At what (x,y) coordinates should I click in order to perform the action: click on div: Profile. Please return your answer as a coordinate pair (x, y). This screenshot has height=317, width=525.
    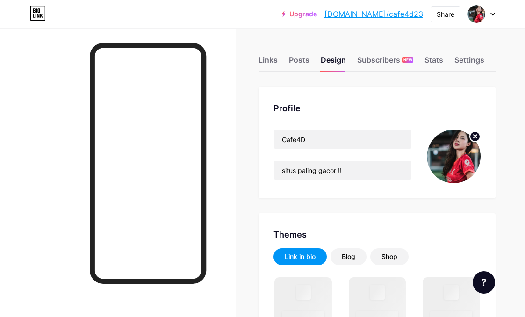
    Looking at the image, I should click on (377, 108).